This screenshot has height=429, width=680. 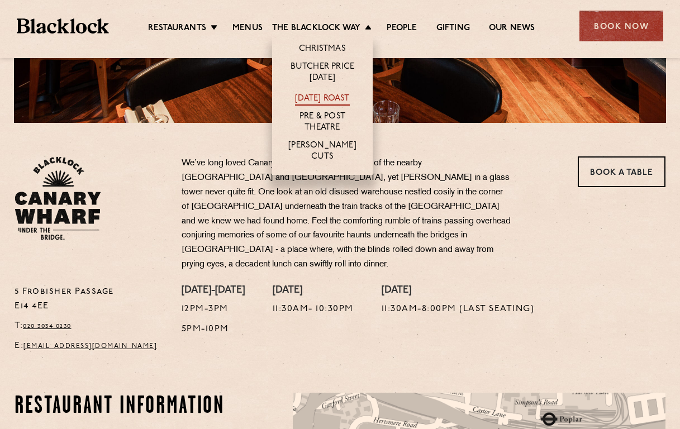 I want to click on img: BL_Textured_Logo-footer-cropped.svg, so click(x=63, y=26).